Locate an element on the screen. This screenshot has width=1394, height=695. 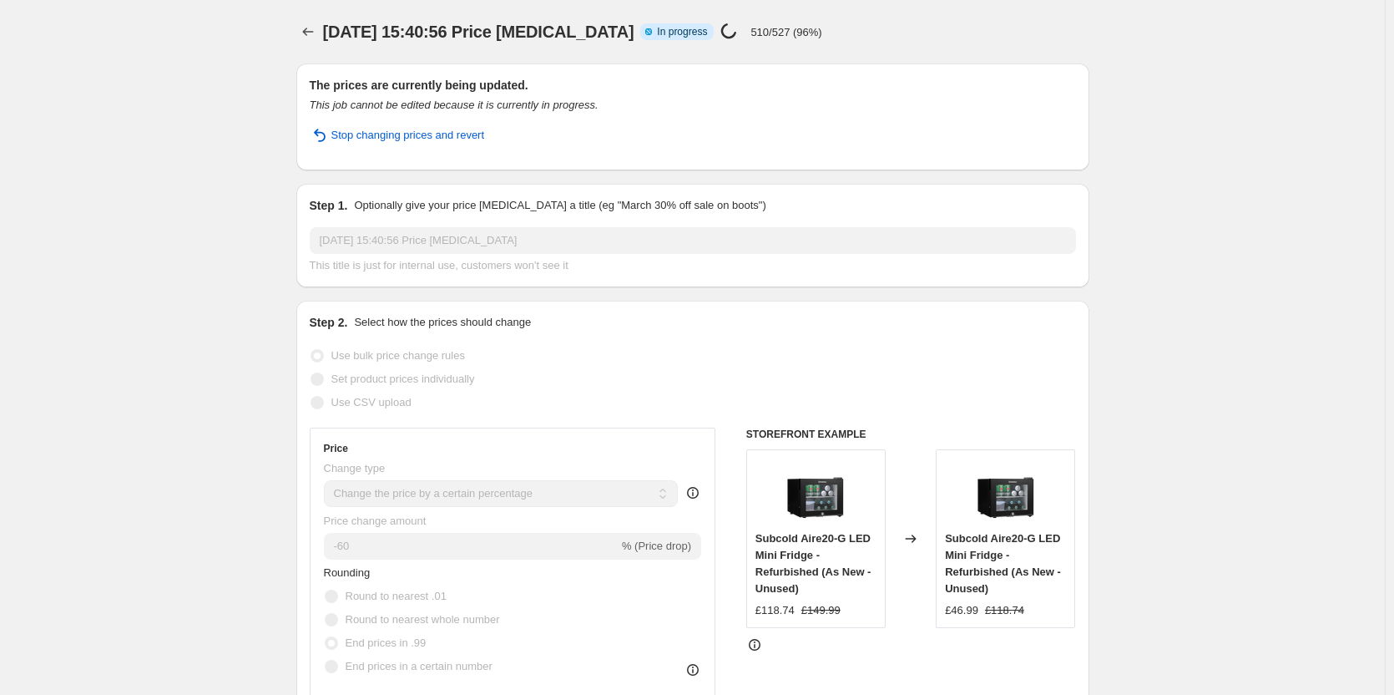
strike: £118.74 is located at coordinates (1004, 610).